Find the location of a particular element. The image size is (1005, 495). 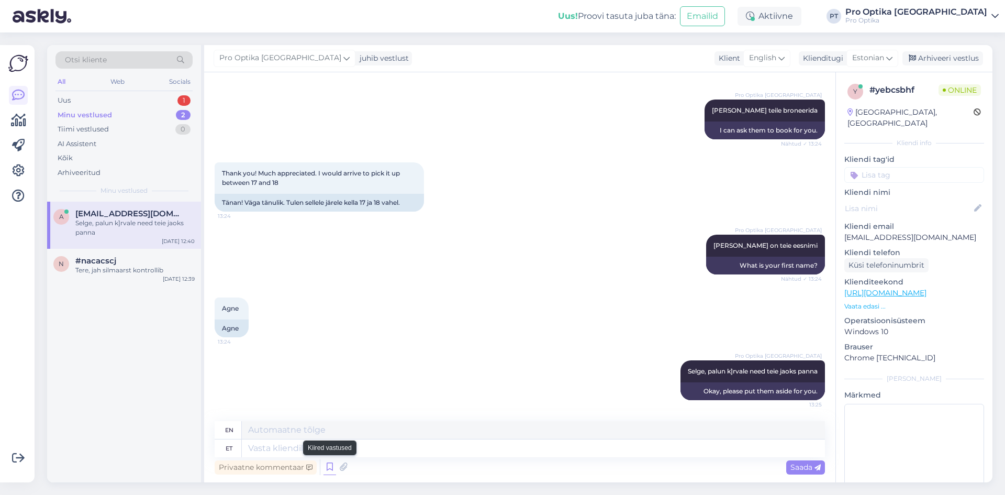

div: All is located at coordinates (61, 82).